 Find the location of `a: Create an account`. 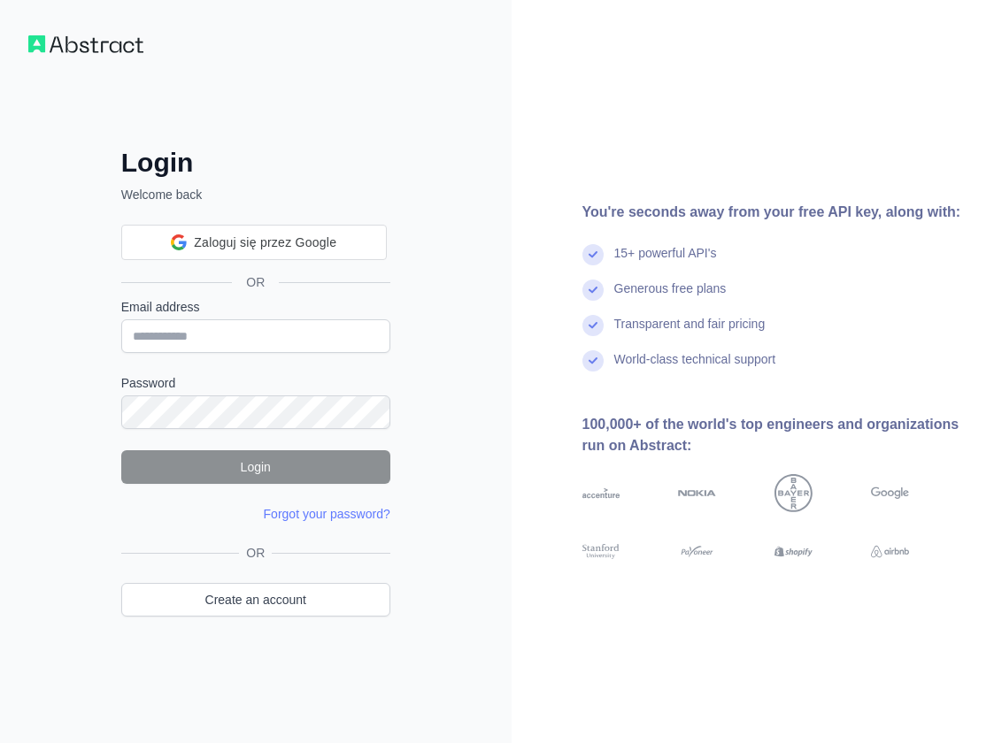

a: Create an account is located at coordinates (256, 600).